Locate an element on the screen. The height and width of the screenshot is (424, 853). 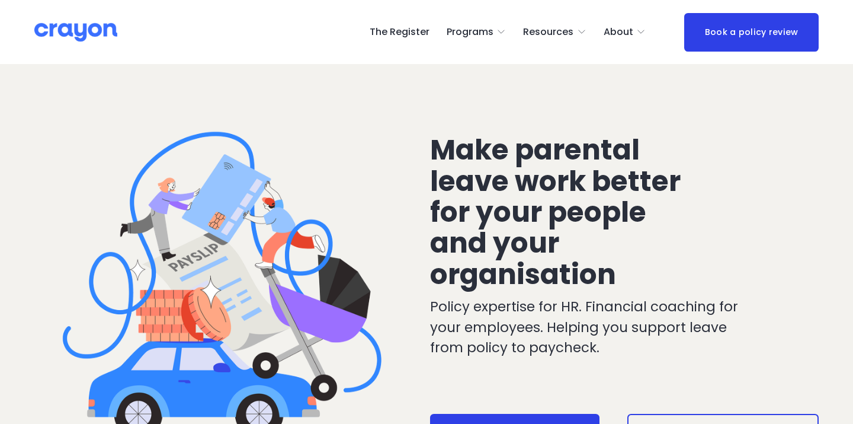
a: The Register is located at coordinates (399, 32).